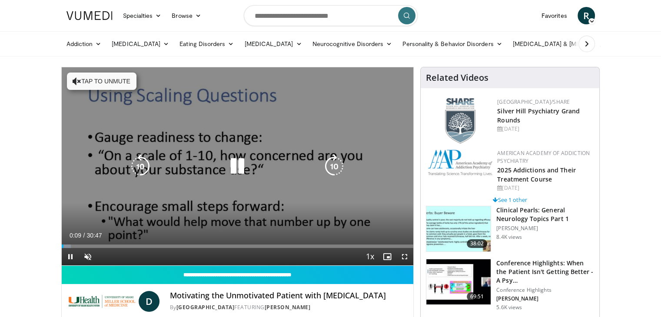 The width and height of the screenshot is (661, 317). What do you see at coordinates (90, 16) in the screenshot?
I see `img: VuMedi Logo` at bounding box center [90, 16].